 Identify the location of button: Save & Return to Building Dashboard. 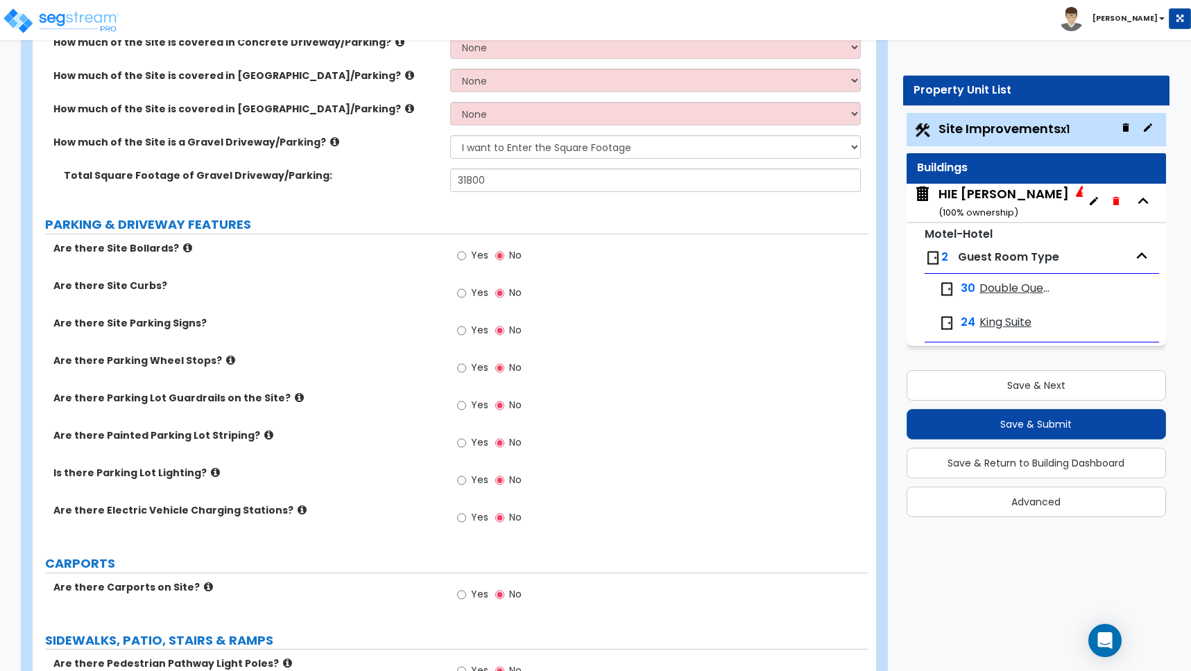
(1036, 463).